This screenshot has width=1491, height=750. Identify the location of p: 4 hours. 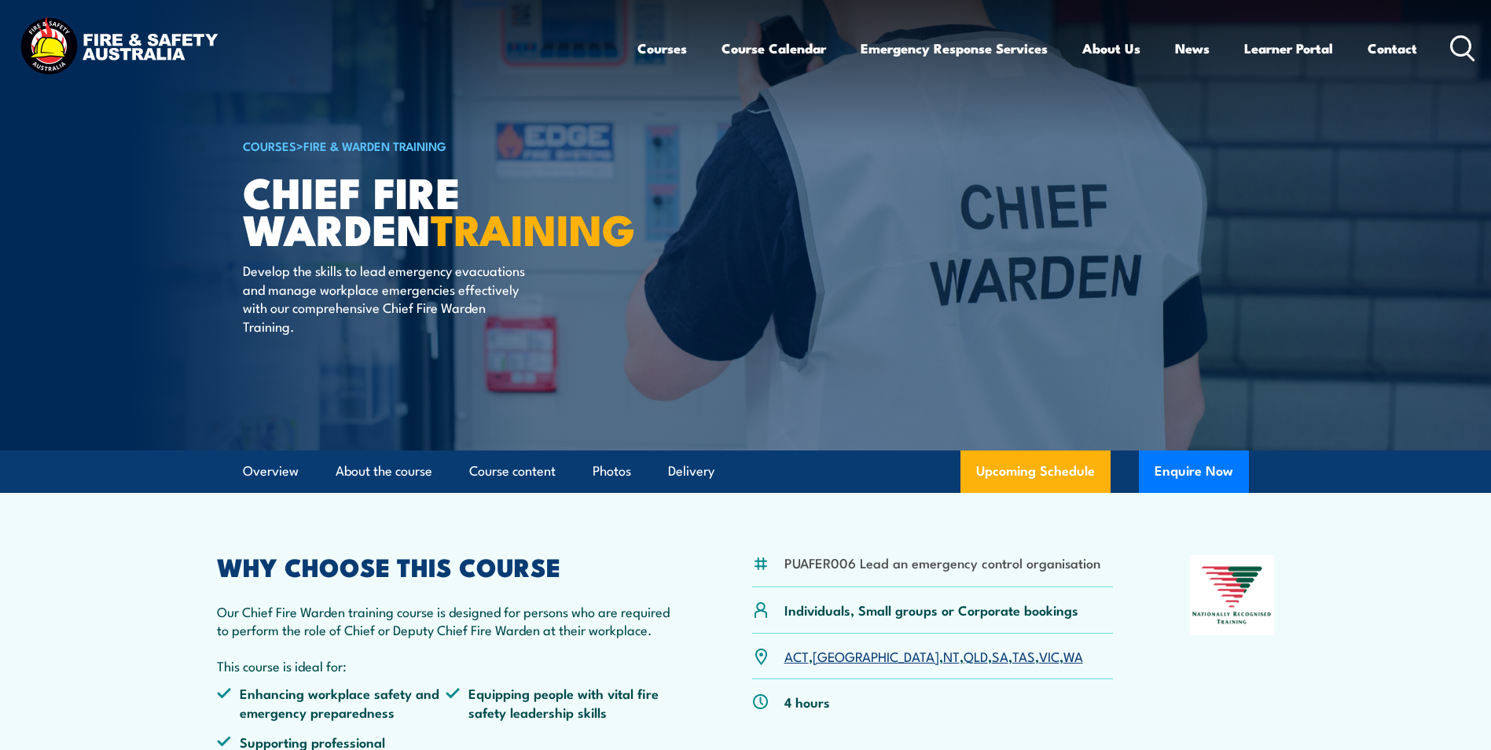
(807, 701).